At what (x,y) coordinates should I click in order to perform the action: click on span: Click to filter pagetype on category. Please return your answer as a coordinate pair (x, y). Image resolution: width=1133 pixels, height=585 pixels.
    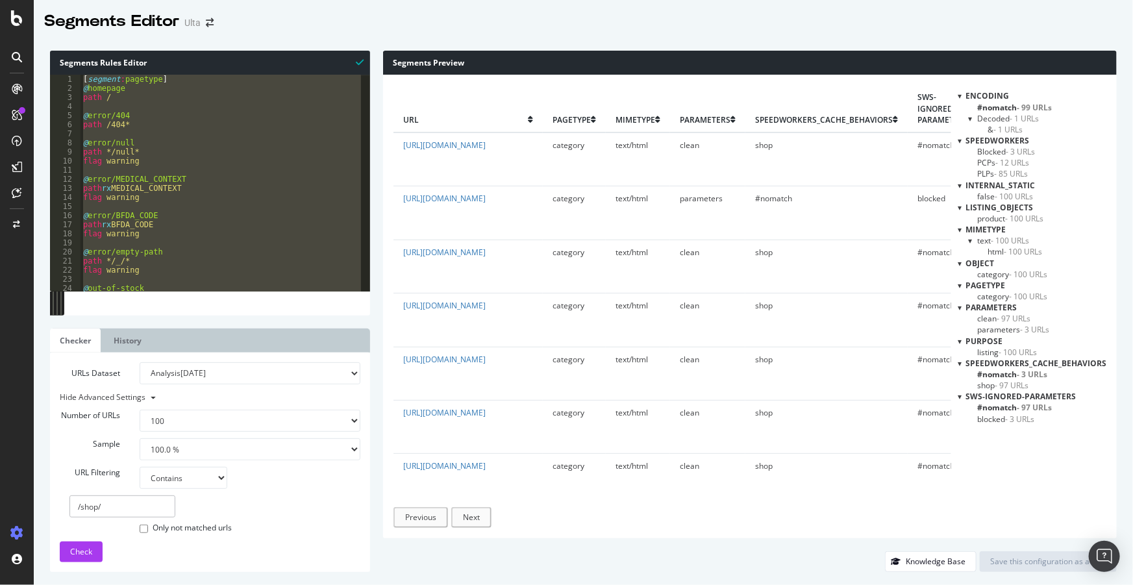
    Looking at the image, I should click on (1012, 296).